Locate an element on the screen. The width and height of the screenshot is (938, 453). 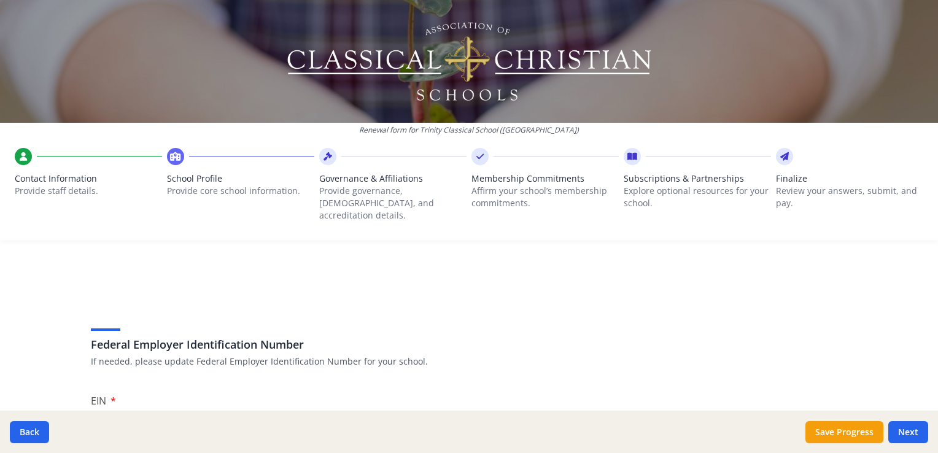
button: Next is located at coordinates (908, 432).